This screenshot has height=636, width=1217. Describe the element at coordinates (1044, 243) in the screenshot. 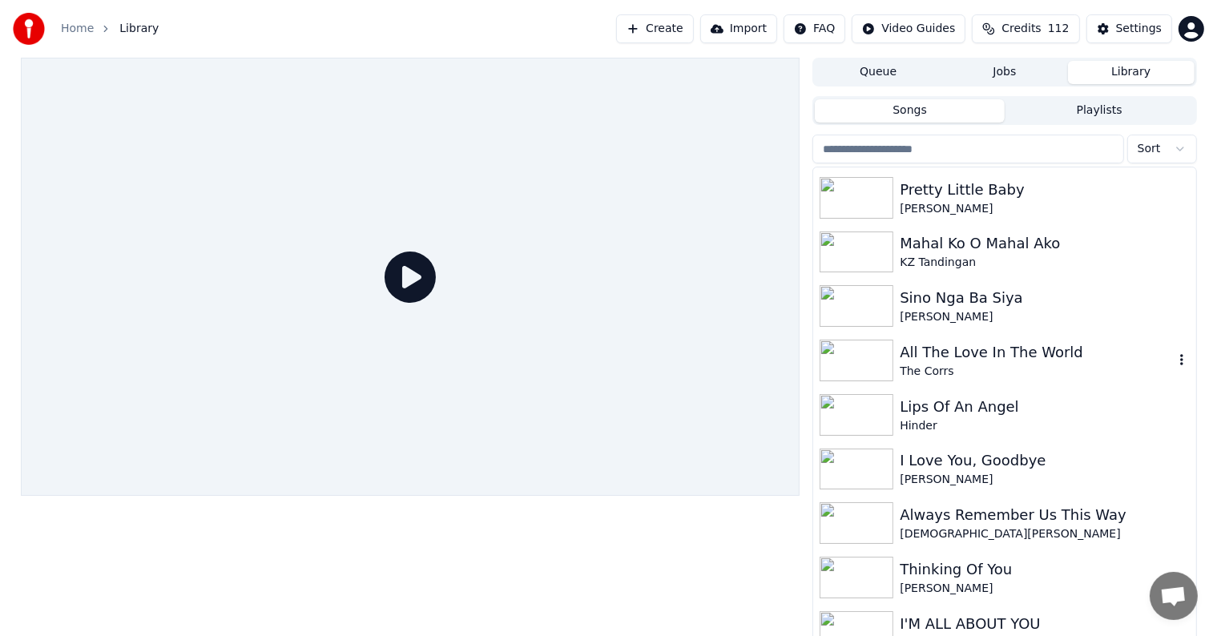

I see `div: Mahal Ko O Mahal Ako` at that location.